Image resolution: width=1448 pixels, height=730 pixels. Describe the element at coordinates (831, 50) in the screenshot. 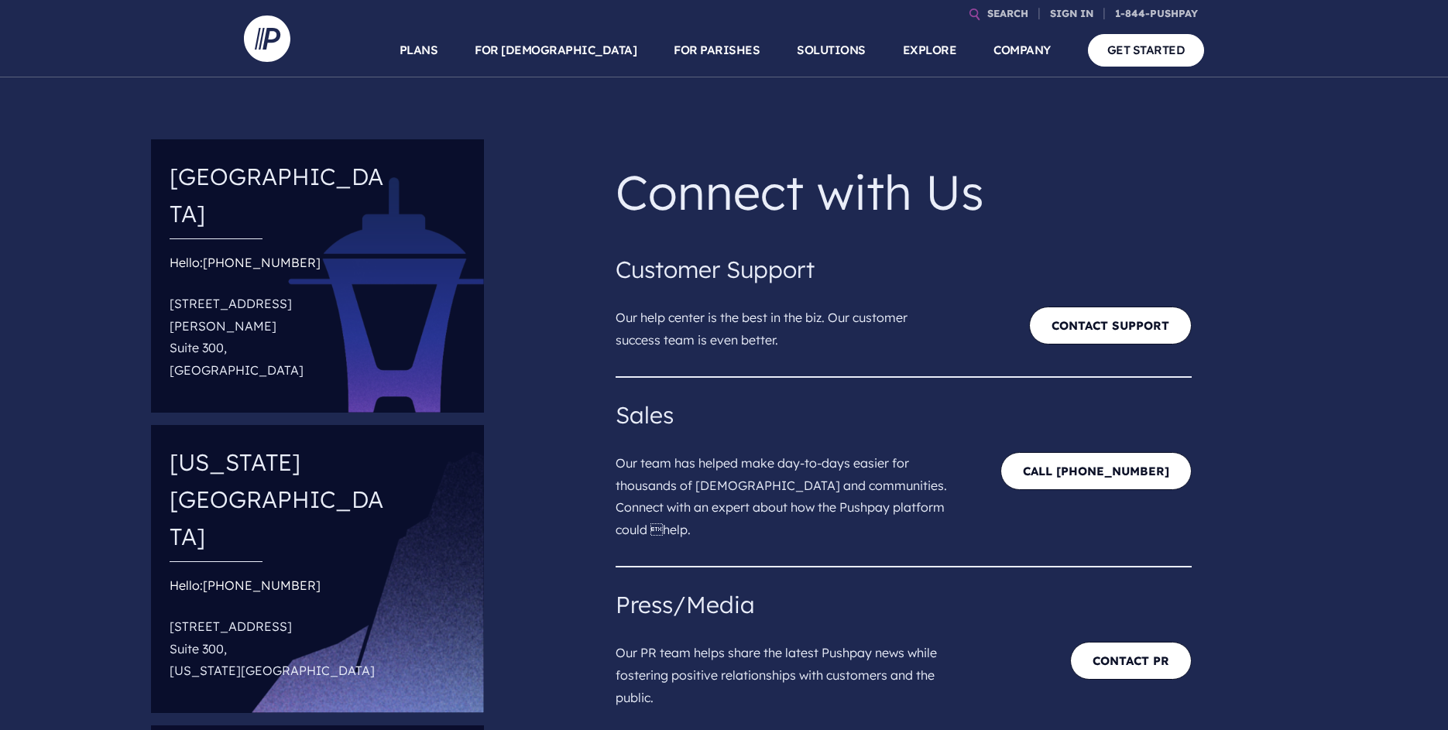

I see `a: SOLUTIONS` at that location.